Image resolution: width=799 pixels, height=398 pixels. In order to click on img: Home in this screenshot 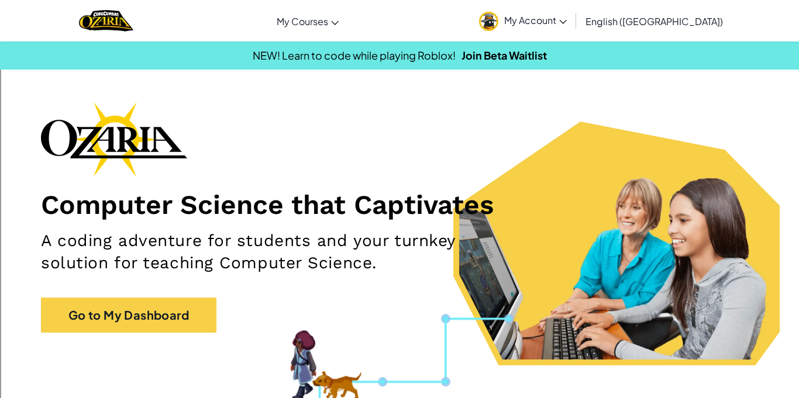, I will do `click(106, 20)`.